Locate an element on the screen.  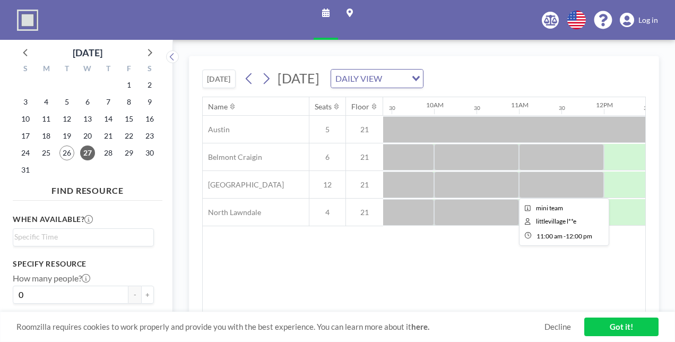
span: Friday, August 15, 2025 is located at coordinates (129, 119).